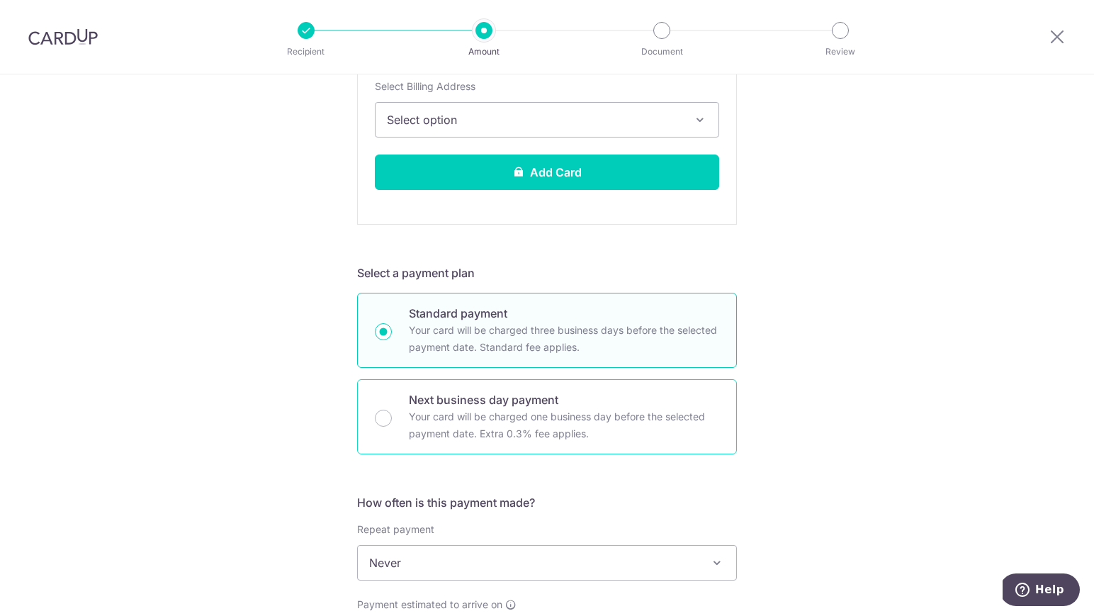 The height and width of the screenshot is (616, 1094). I want to click on p: Document, so click(662, 52).